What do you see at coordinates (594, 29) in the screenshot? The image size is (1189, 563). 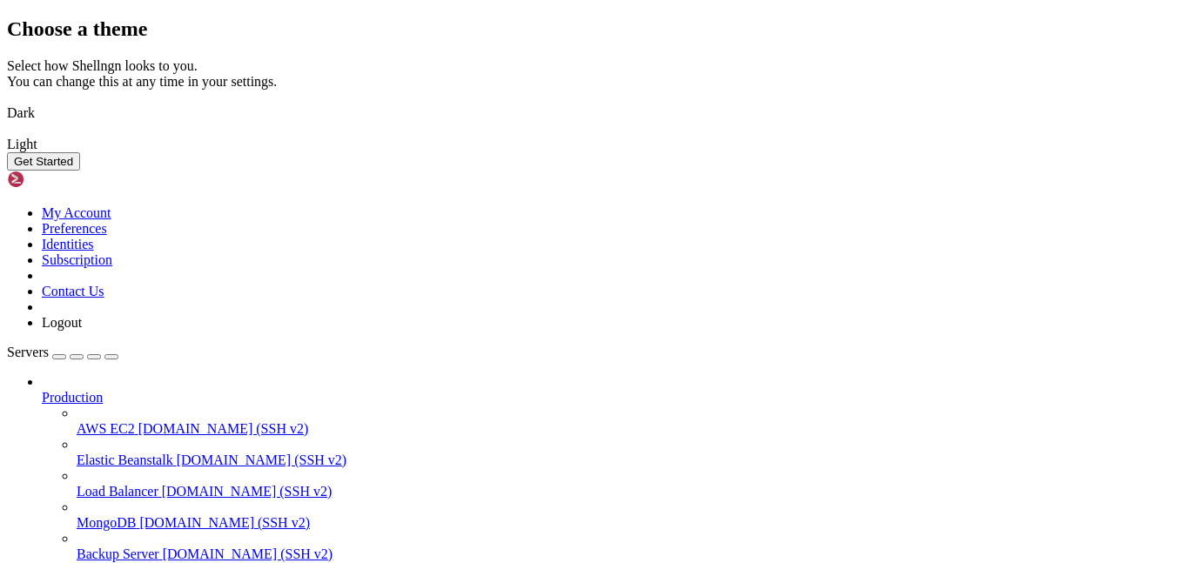 I see `h2: Choose a theme` at bounding box center [594, 29].